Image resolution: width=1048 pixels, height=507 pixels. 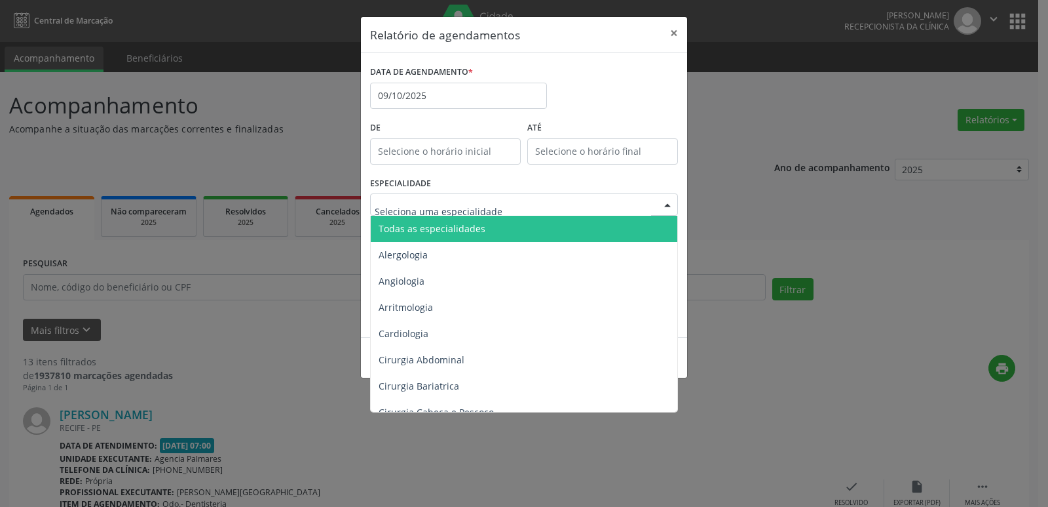 What do you see at coordinates (406, 307) in the screenshot?
I see `span: Arritmologia` at bounding box center [406, 307].